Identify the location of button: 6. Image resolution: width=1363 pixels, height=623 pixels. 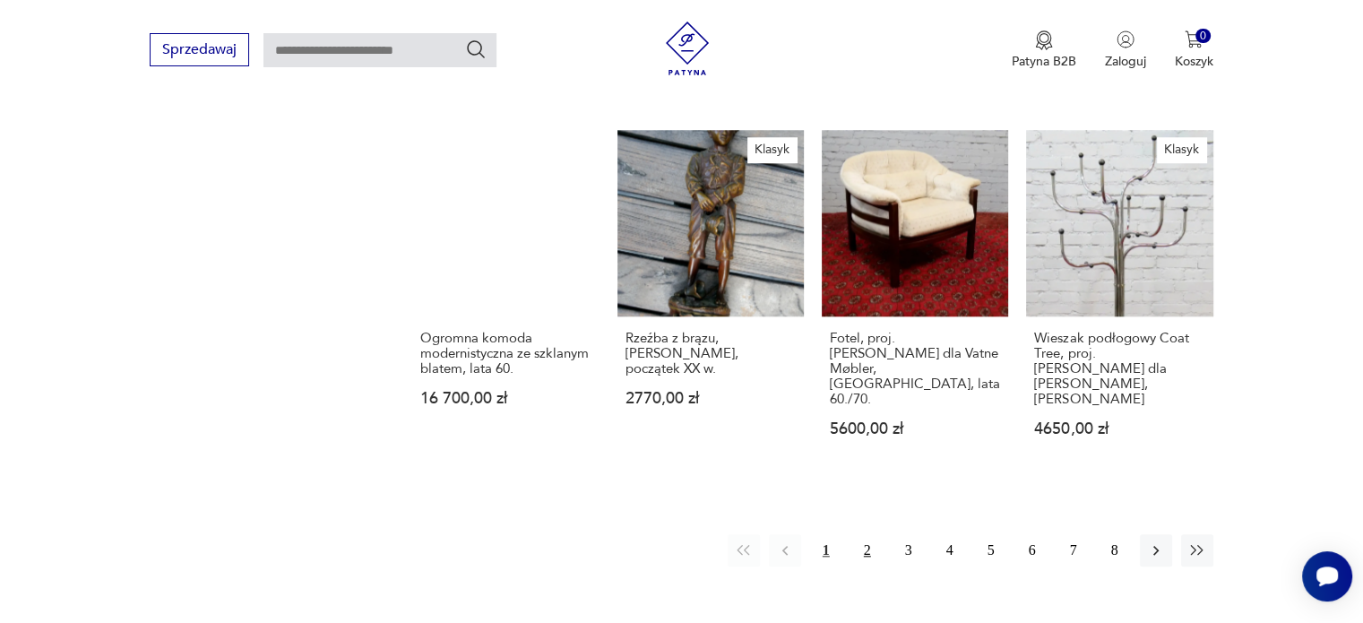
(1032, 550).